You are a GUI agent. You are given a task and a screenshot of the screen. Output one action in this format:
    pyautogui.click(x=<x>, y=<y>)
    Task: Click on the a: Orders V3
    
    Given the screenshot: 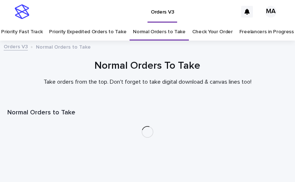 What is the action you would take?
    pyautogui.click(x=16, y=46)
    